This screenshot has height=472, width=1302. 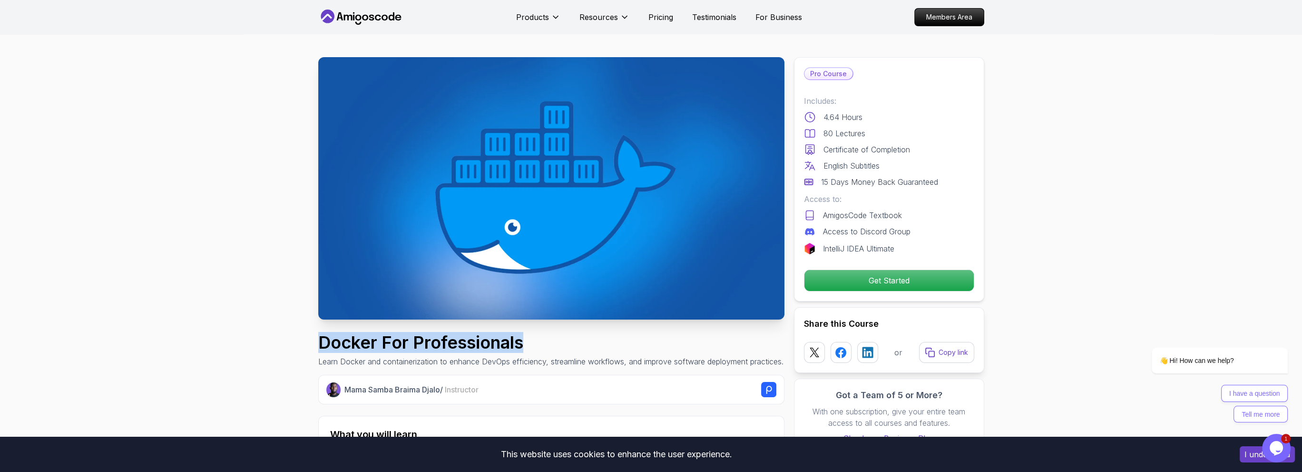 What do you see at coordinates (867, 231) in the screenshot?
I see `p: Access to Discord Group` at bounding box center [867, 231].